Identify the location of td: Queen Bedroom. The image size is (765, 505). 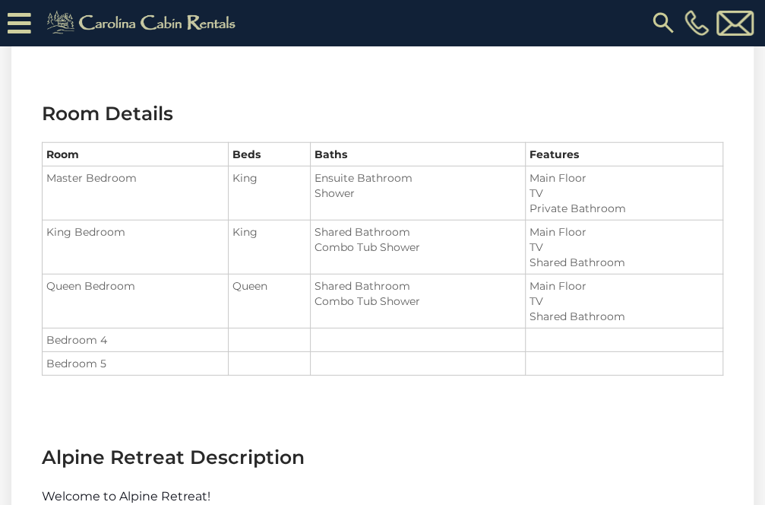
(135, 301).